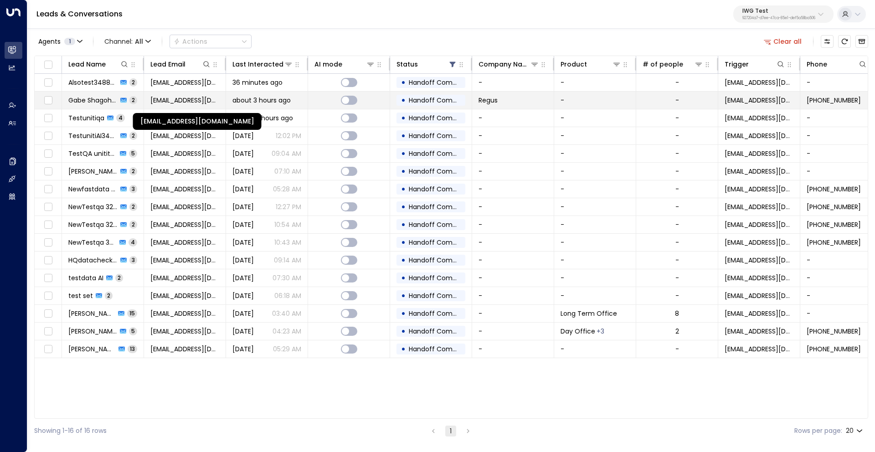 Image resolution: width=875 pixels, height=452 pixels. What do you see at coordinates (70, 430) in the screenshot?
I see `div: Showing 1-16 of 16 rows` at bounding box center [70, 430].